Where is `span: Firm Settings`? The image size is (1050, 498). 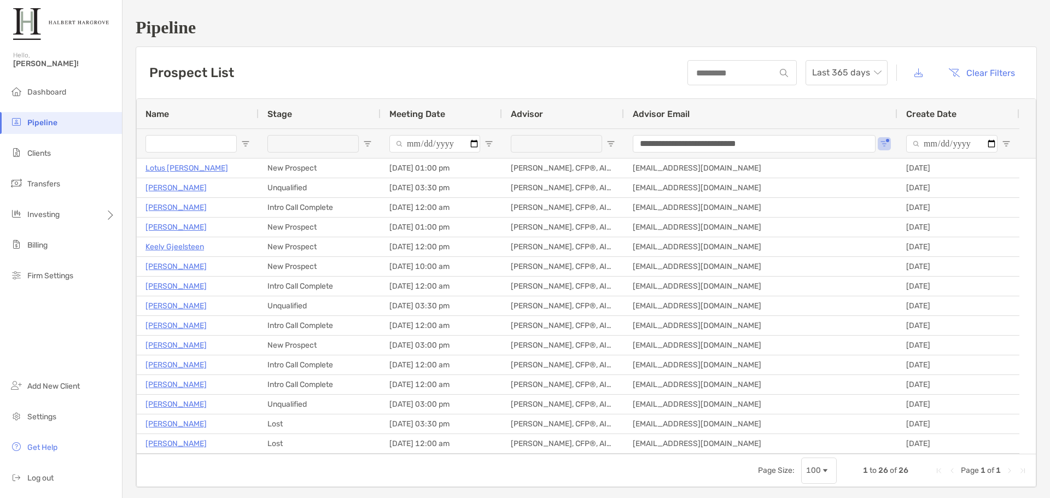 span: Firm Settings is located at coordinates (50, 276).